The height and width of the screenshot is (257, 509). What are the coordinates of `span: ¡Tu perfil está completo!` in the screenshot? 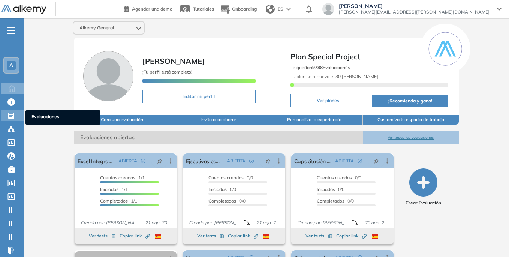 It's located at (167, 72).